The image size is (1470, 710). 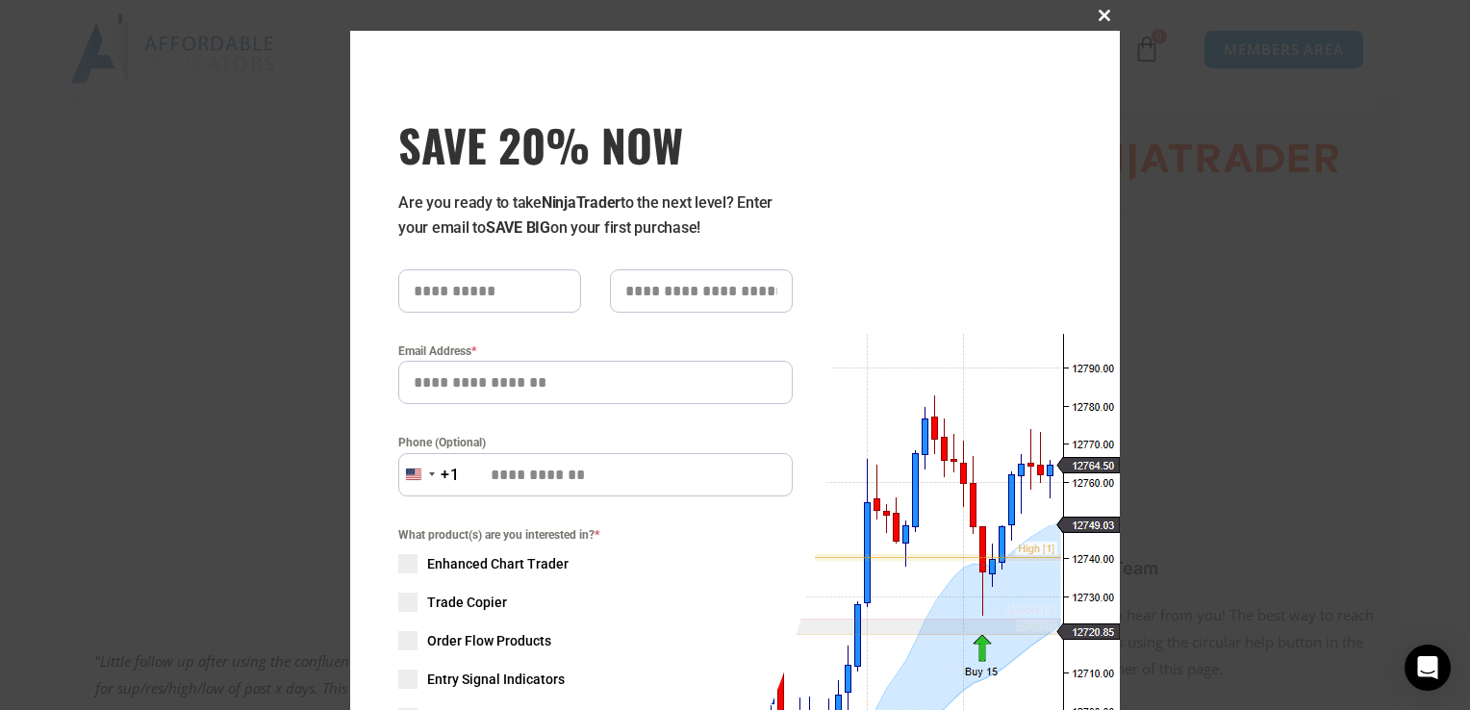 I want to click on strong: SAVE BIG, so click(x=518, y=227).